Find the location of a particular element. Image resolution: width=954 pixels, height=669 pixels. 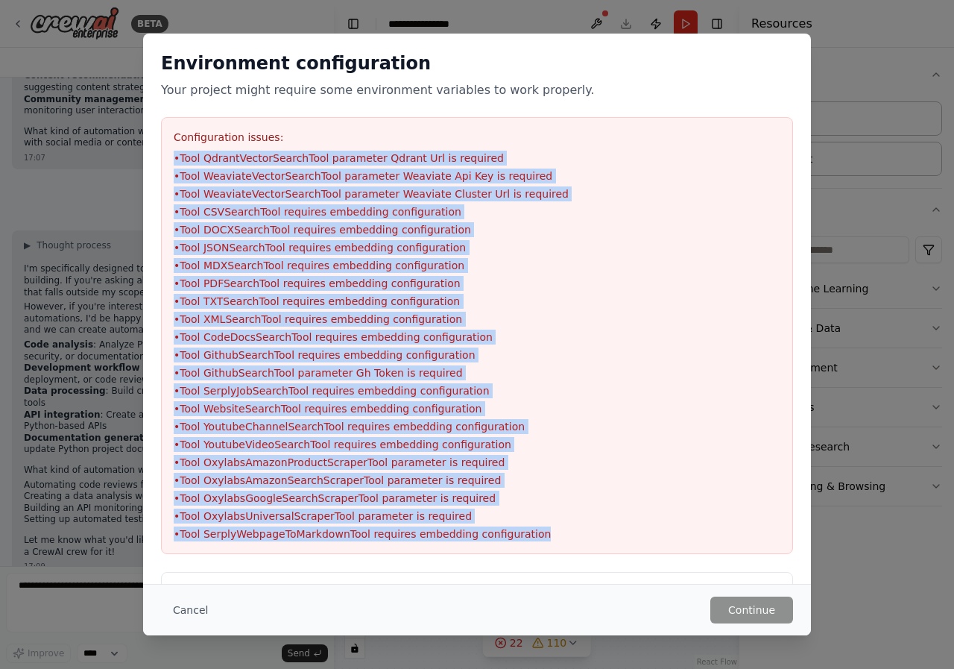

li: • Tool OxylabsAmazonSearchScraperTool parameter is required is located at coordinates (477, 480).